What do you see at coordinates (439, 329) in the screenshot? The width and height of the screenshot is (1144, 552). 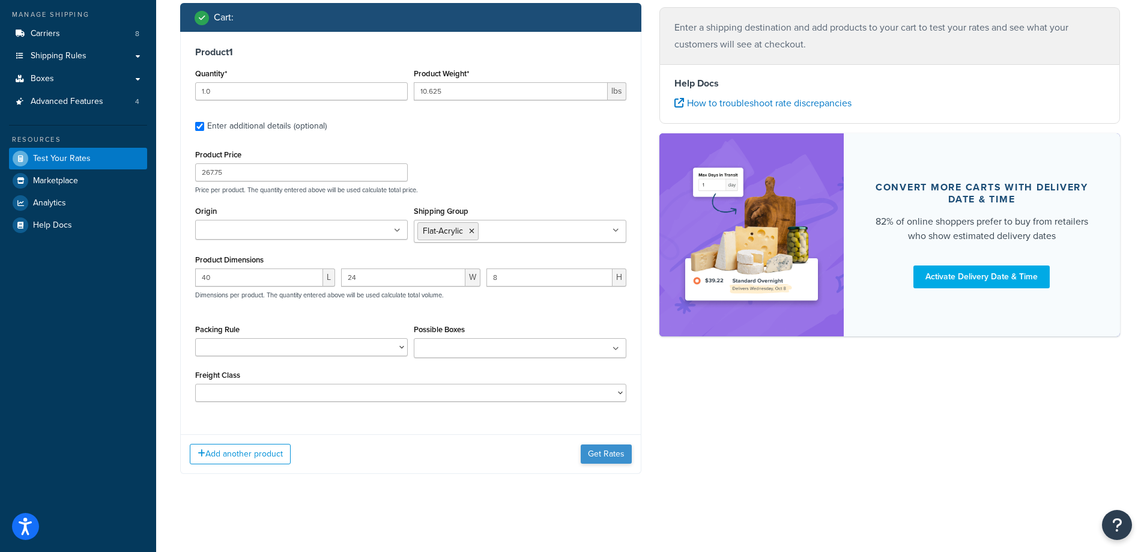 I see `label: Possible Boxes` at bounding box center [439, 329].